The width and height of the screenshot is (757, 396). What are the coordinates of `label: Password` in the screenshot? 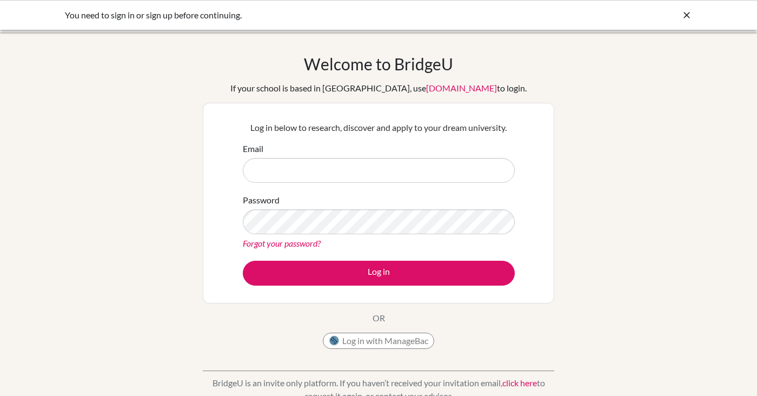 It's located at (261, 200).